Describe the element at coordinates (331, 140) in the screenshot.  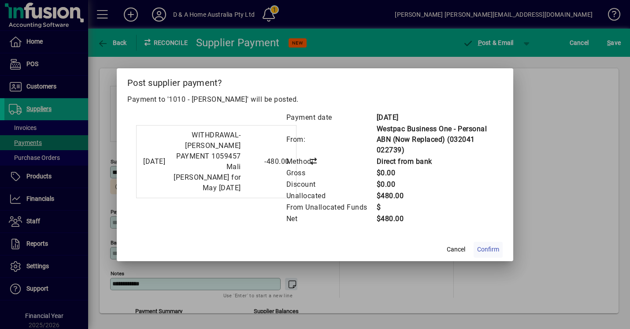
I see `td: From:` at that location.